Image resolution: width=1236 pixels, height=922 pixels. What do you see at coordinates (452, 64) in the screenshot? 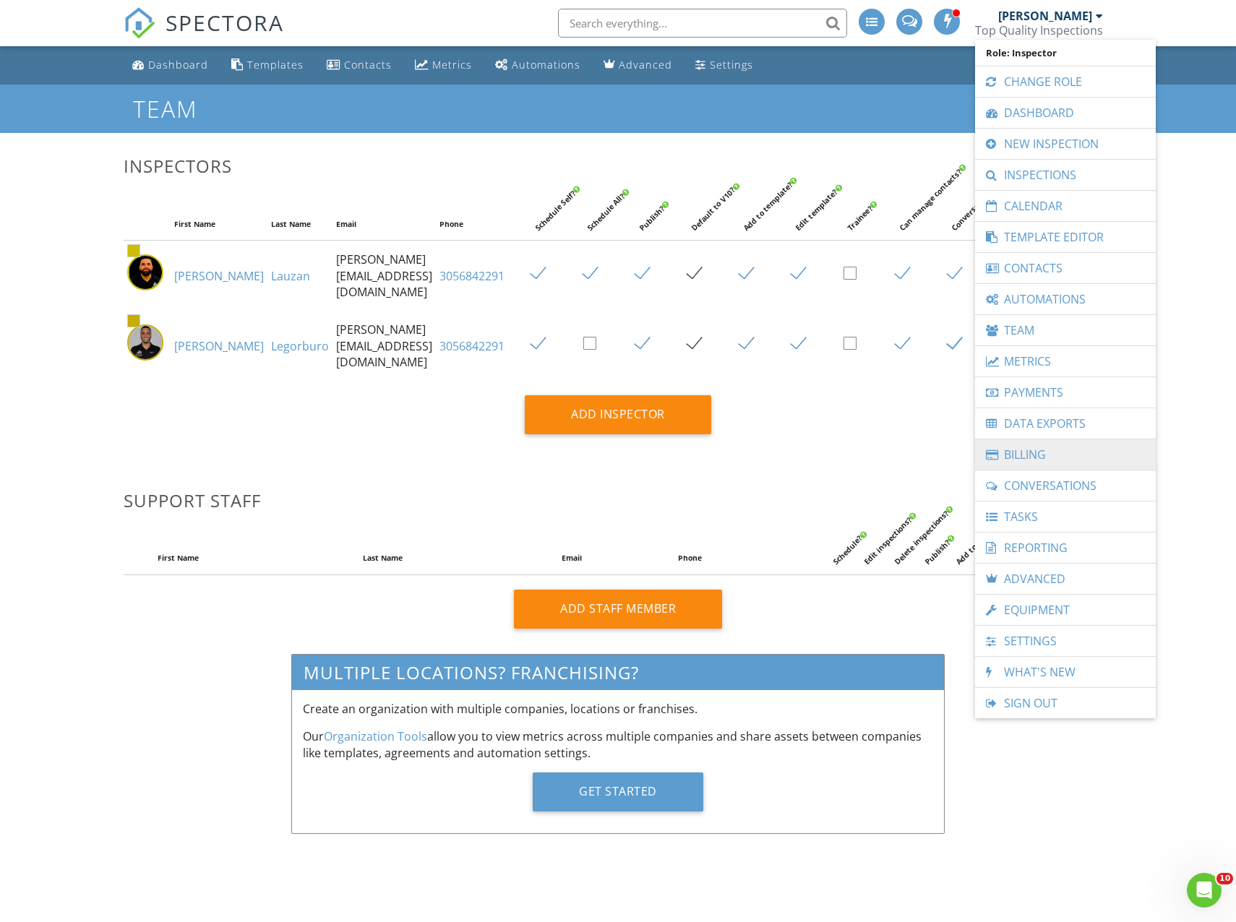
I see `div: Metrics` at bounding box center [452, 64].